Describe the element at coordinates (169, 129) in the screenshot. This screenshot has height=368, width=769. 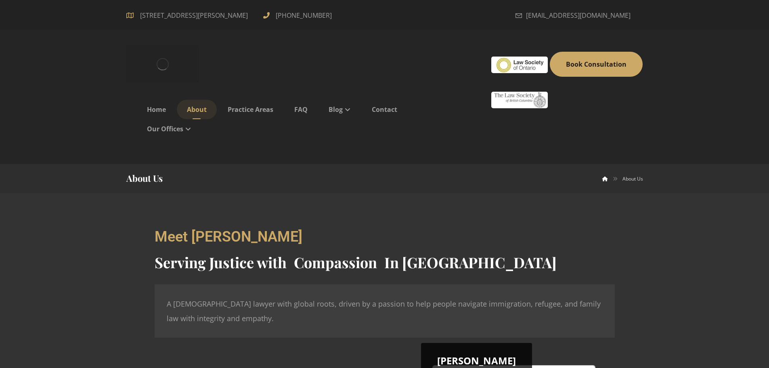
I see `a: Our Offices` at that location.